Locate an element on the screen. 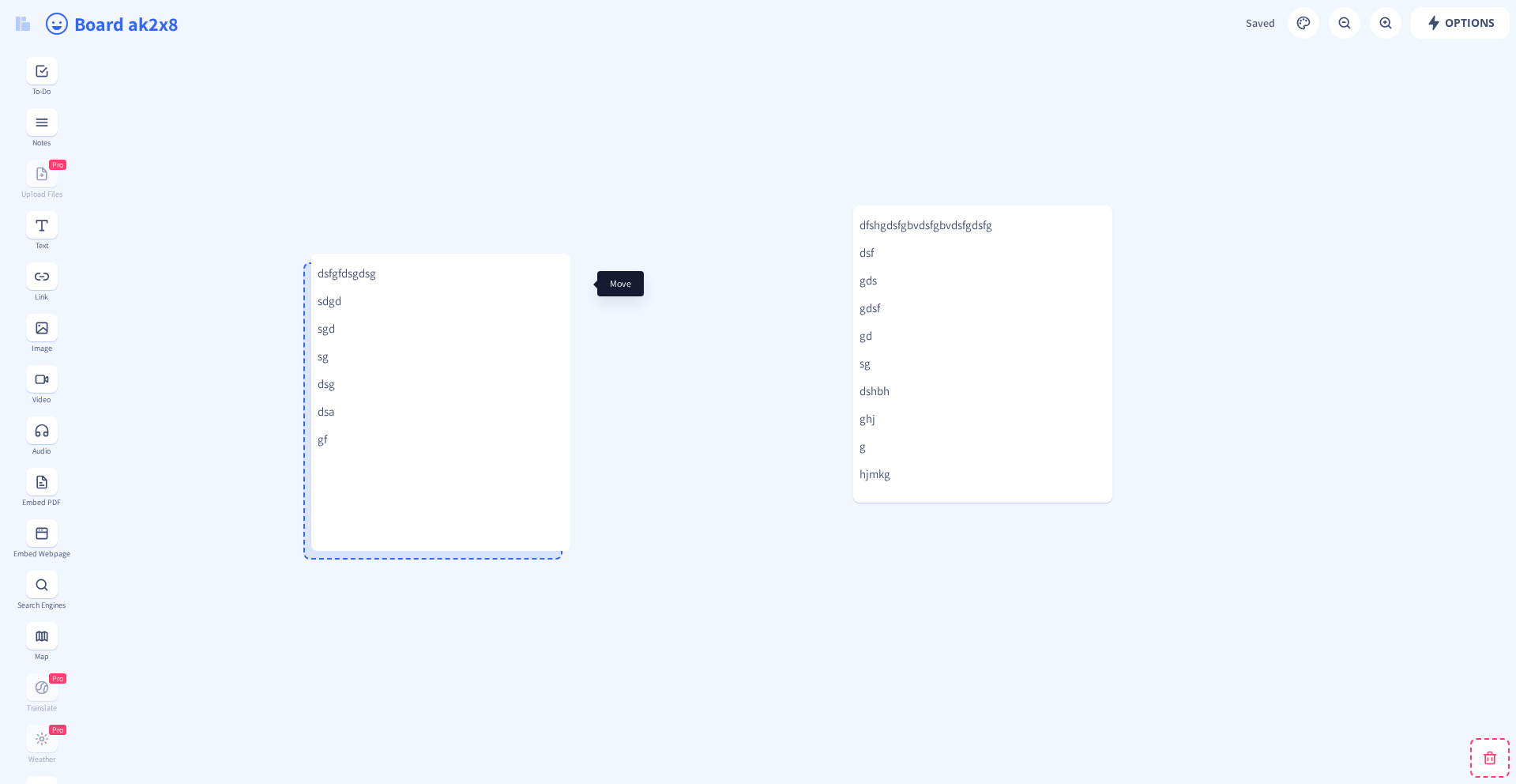 The image size is (1516, 784). span: Saved is located at coordinates (1260, 23).